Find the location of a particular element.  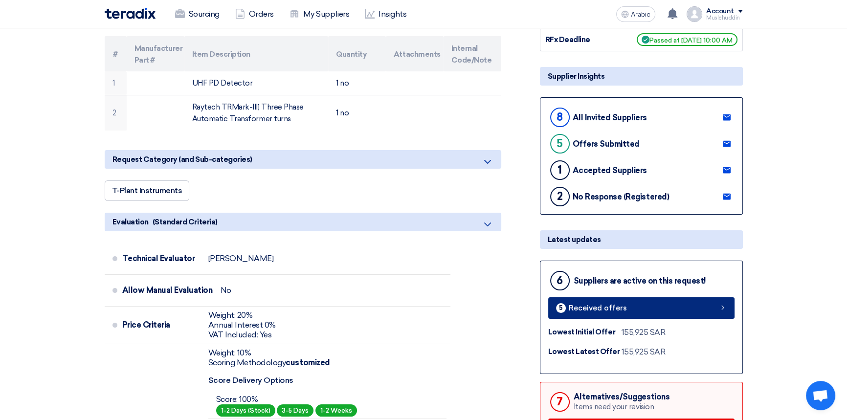

font: Received offers is located at coordinates (597, 308).